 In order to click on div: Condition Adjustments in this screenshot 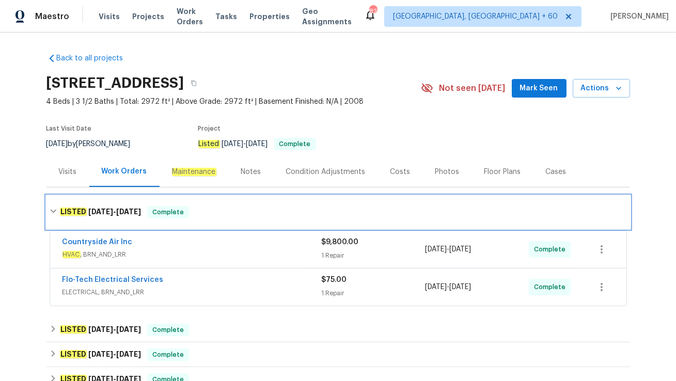, I will do `click(326, 172)`.